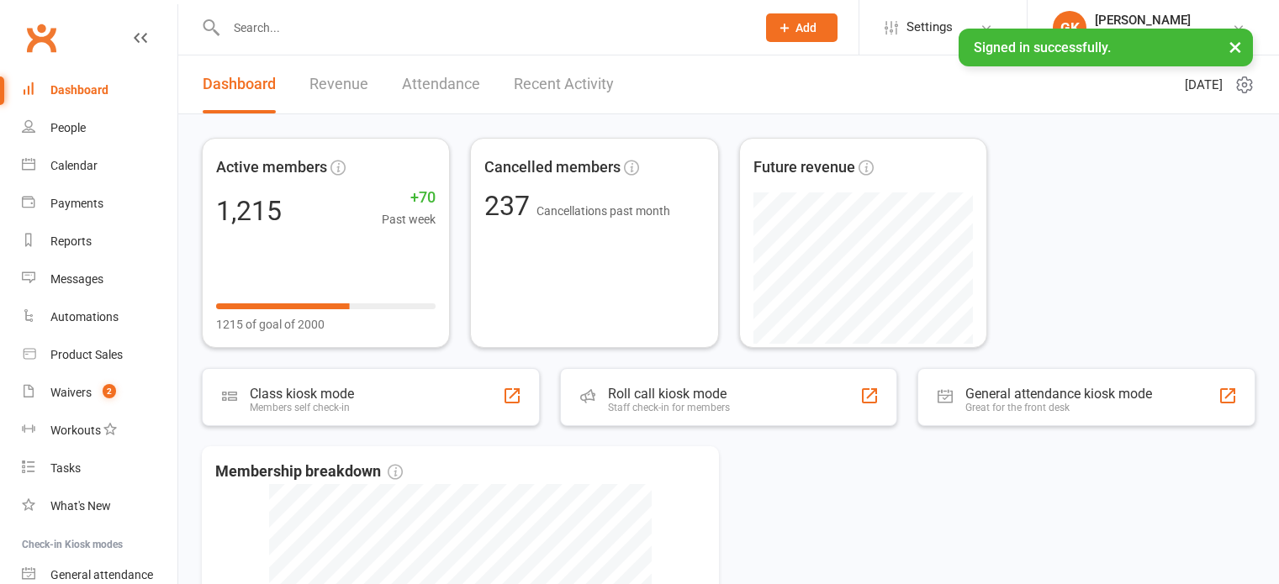  What do you see at coordinates (603, 211) in the screenshot?
I see `span: Cancellations past month` at bounding box center [603, 211].